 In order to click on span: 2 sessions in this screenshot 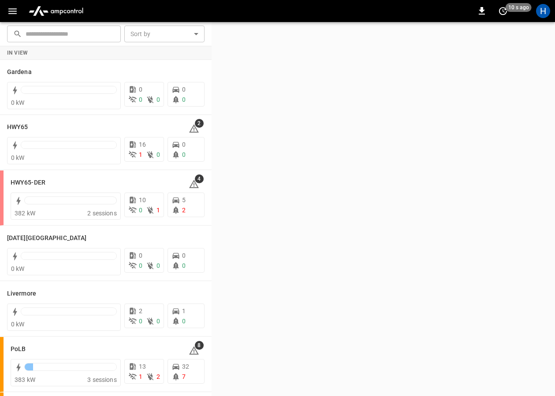, I will do `click(102, 213)`.